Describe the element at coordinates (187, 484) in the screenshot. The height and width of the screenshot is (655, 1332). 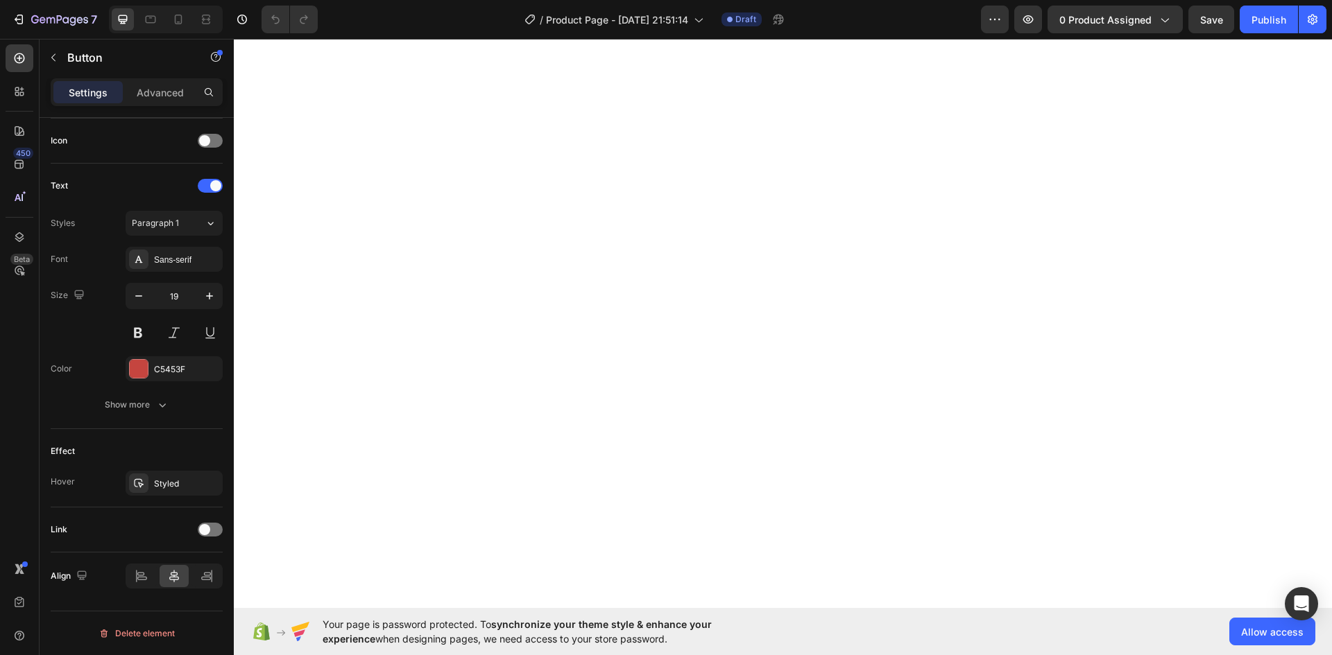
I see `div: Styled` at that location.